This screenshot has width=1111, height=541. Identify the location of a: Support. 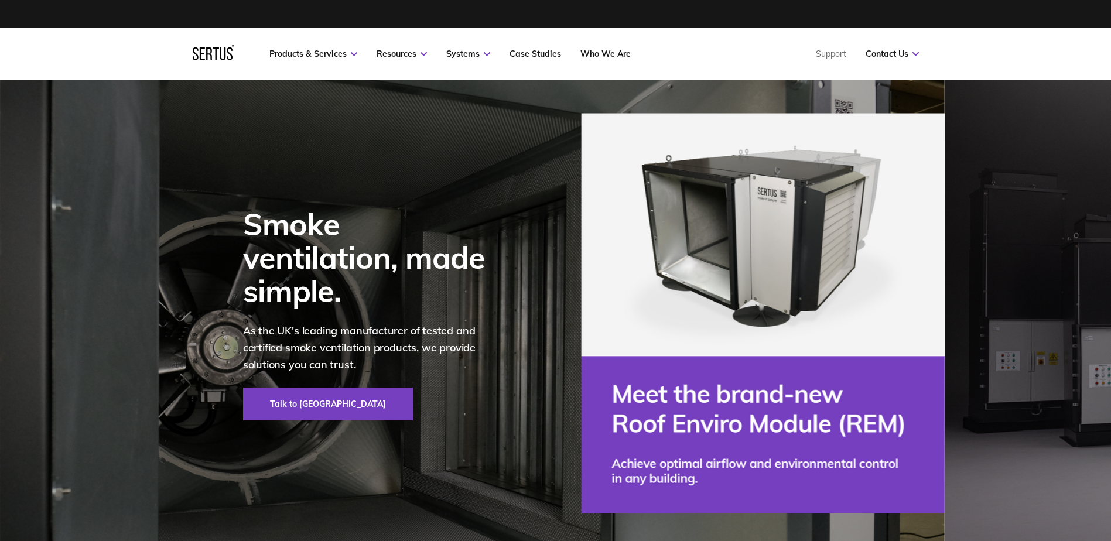
(831, 54).